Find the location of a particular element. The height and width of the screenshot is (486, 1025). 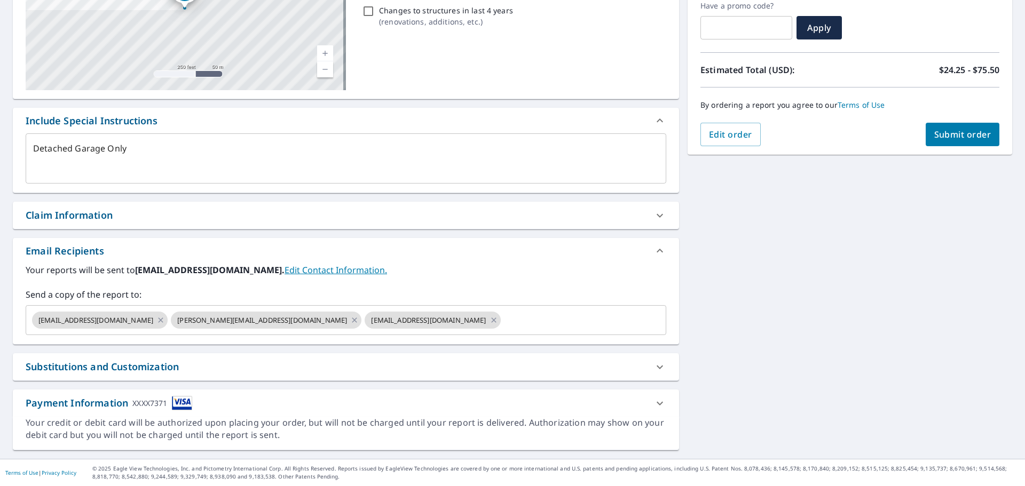

textarea: Detached Garage Only is located at coordinates (346, 159).